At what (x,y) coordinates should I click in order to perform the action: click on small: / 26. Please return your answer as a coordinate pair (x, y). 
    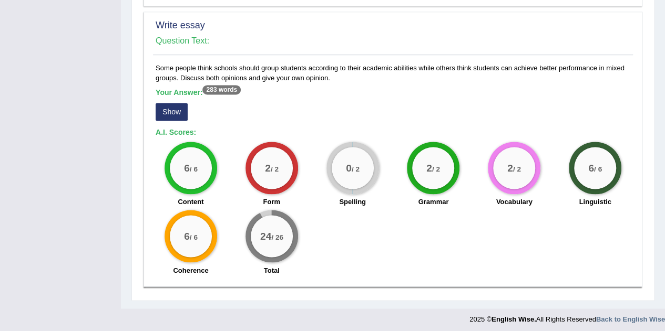
    Looking at the image, I should click on (277, 237).